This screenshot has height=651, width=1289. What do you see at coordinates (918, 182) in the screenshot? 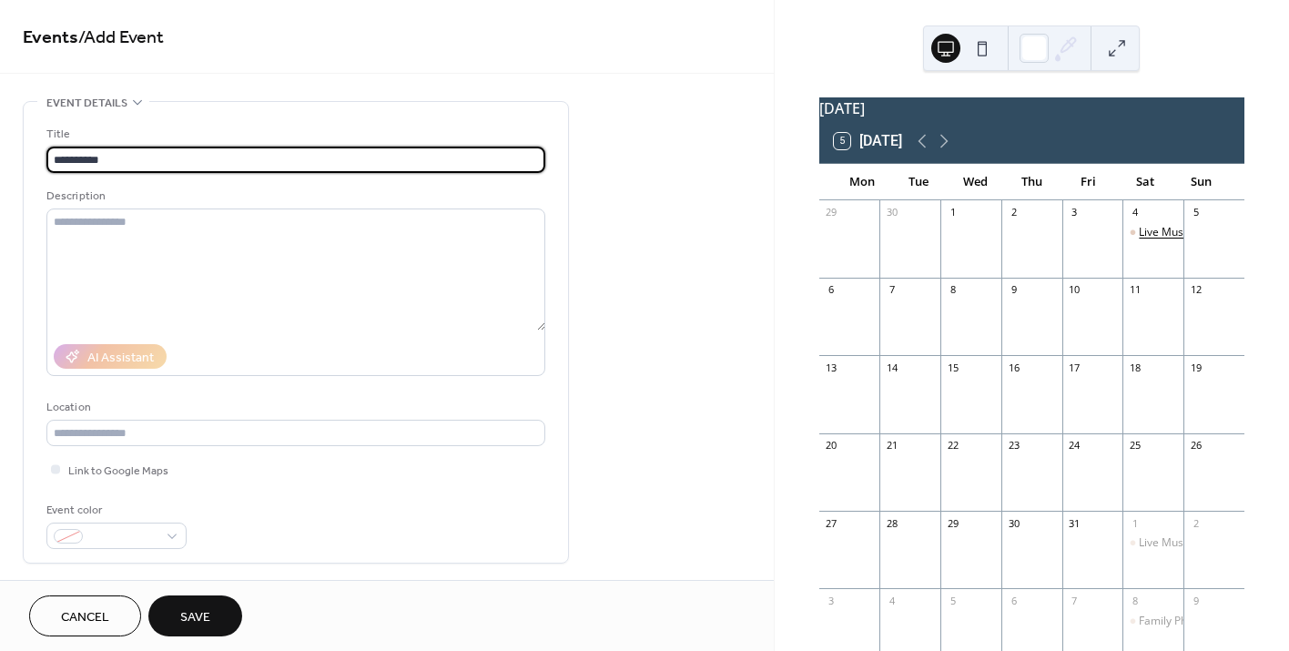
I see `div: Tue` at bounding box center [918, 182].